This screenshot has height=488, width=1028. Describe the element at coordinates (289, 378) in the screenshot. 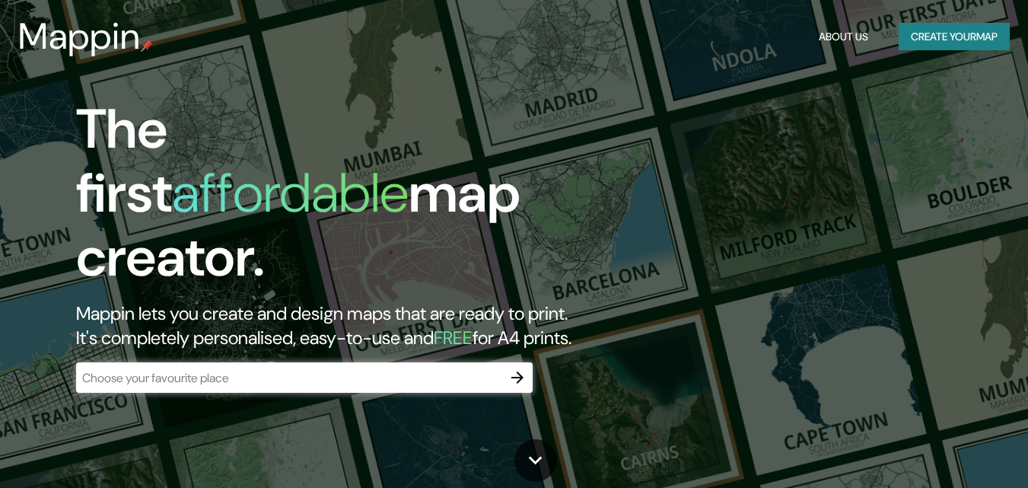

I see `input: Choose your favourite place` at that location.